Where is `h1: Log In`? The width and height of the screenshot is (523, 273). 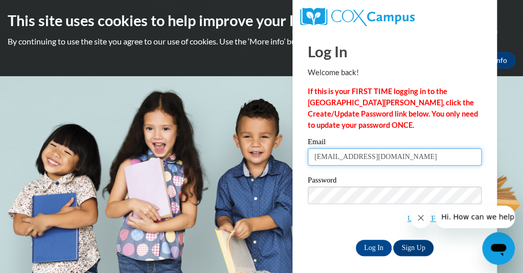
h1: Log In is located at coordinates (395, 51).